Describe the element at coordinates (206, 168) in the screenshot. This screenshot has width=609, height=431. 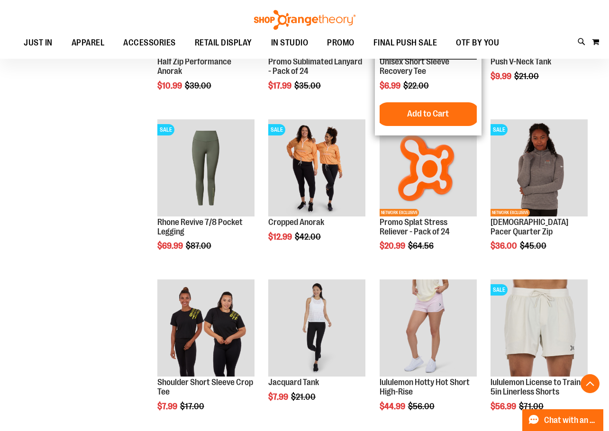
I see `img: Rhone Revive 7/8 Pocket Legging` at that location.